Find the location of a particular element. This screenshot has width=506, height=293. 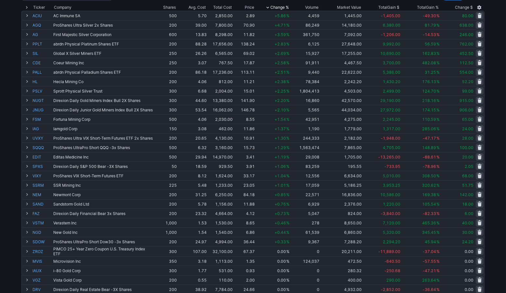

td: 31.25 is located at coordinates (192, 194).